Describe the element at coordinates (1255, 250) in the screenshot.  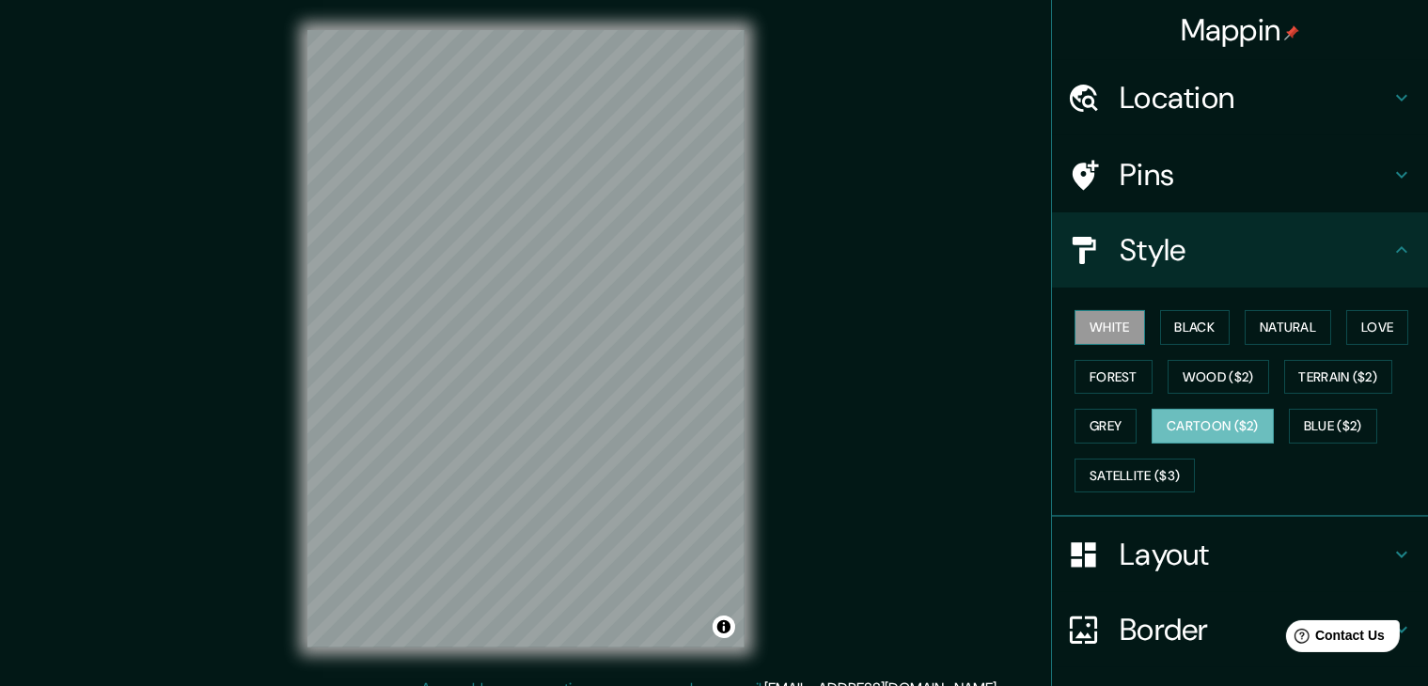
I see `h4: Style` at that location.